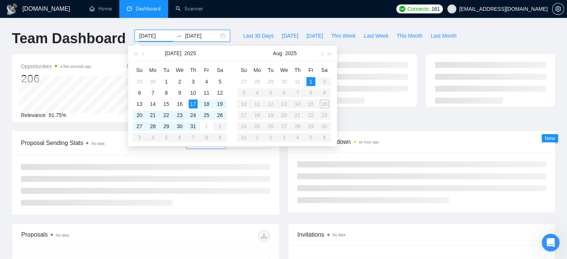 The height and width of the screenshot is (259, 567). I want to click on span: 161, so click(436, 9).